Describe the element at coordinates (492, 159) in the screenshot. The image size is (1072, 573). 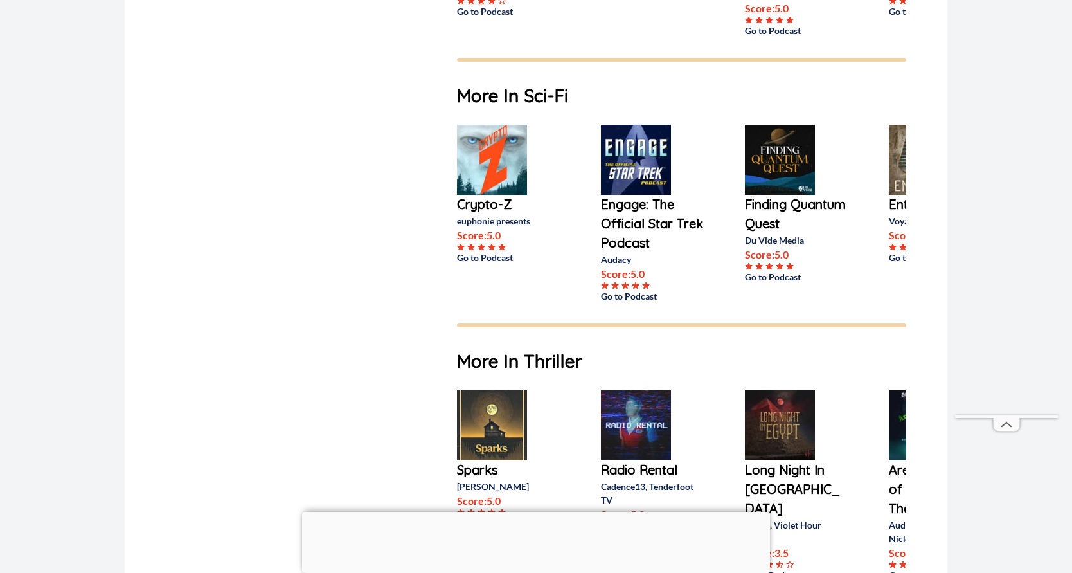
I see `img: Crypto-Z` at that location.